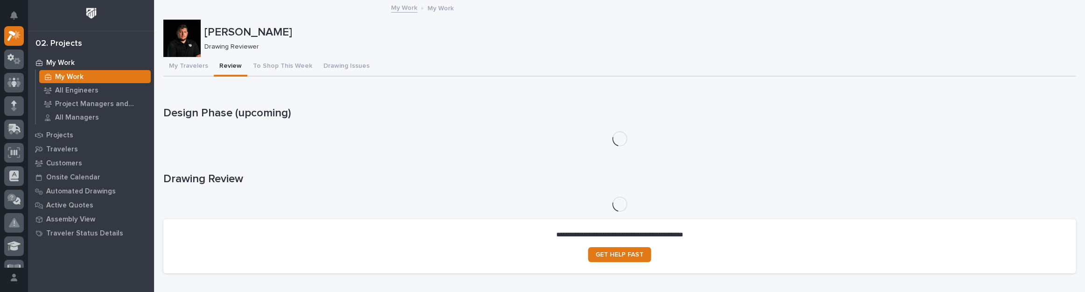 Image resolution: width=1085 pixels, height=292 pixels. What do you see at coordinates (64, 163) in the screenshot?
I see `p: Customers` at bounding box center [64, 163].